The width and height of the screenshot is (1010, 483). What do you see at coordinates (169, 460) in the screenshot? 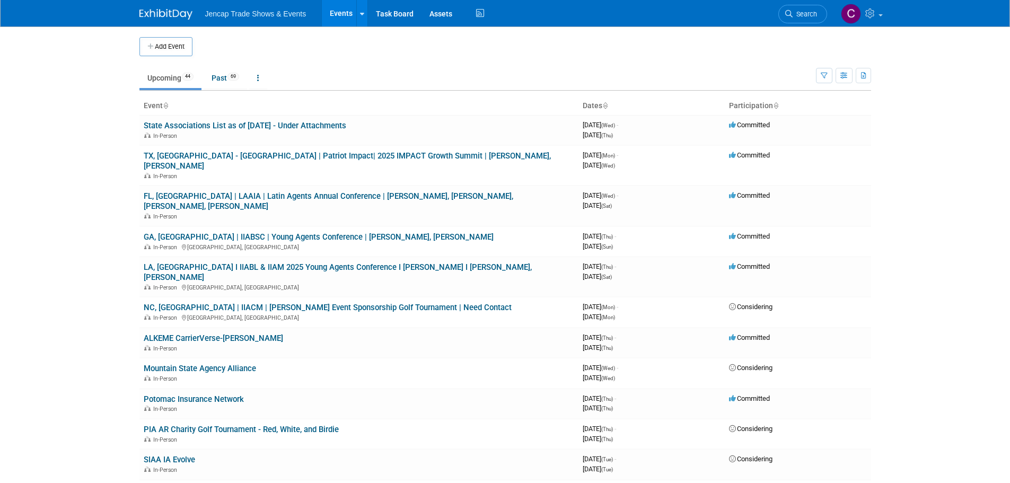
I see `a: SIAA IA Evolve` at bounding box center [169, 460].